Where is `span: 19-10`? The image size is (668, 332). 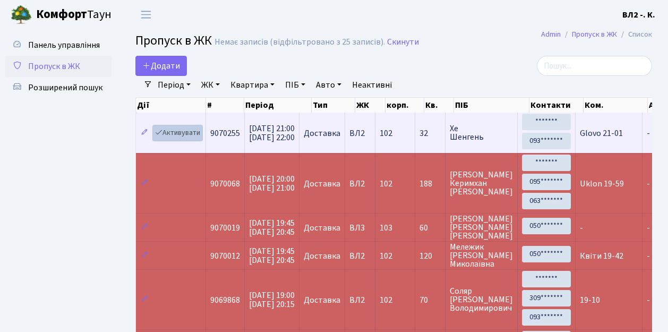 span: 19-10 is located at coordinates (590, 300).